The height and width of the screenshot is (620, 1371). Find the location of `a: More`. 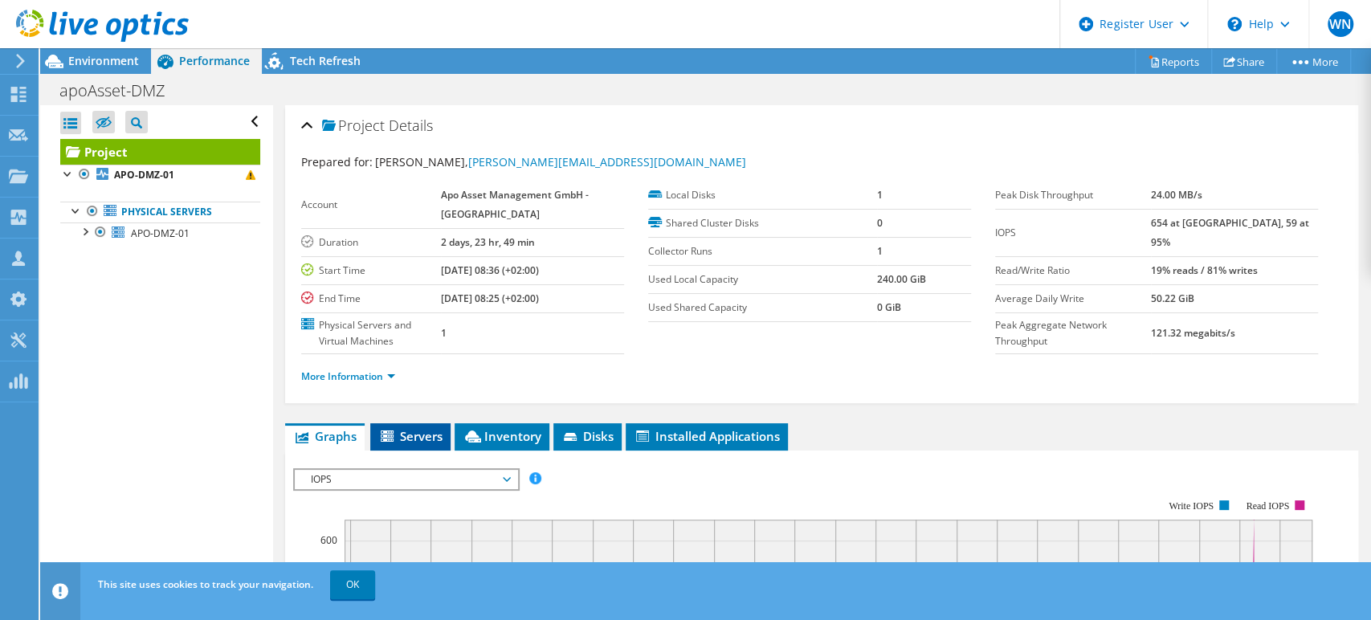

a: More is located at coordinates (1313, 61).